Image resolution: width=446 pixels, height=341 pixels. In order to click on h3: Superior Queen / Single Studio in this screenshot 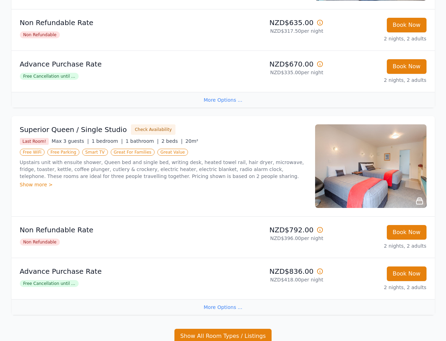, I will do `click(73, 130)`.